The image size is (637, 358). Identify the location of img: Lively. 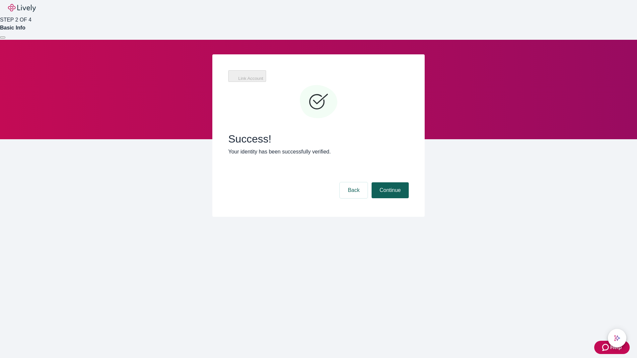
(22, 8).